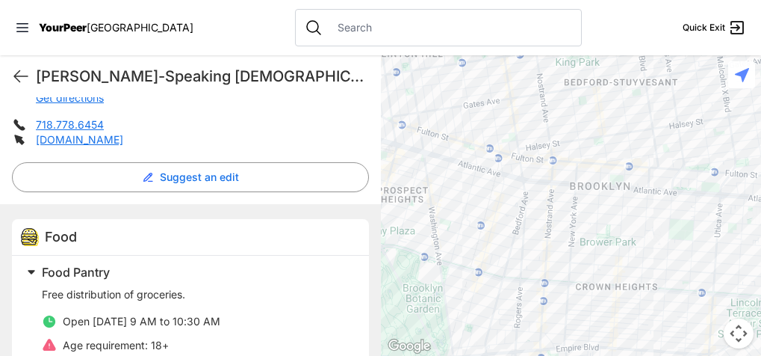 The height and width of the screenshot is (356, 761). What do you see at coordinates (714, 28) in the screenshot?
I see `a: Quick Exit` at bounding box center [714, 28].